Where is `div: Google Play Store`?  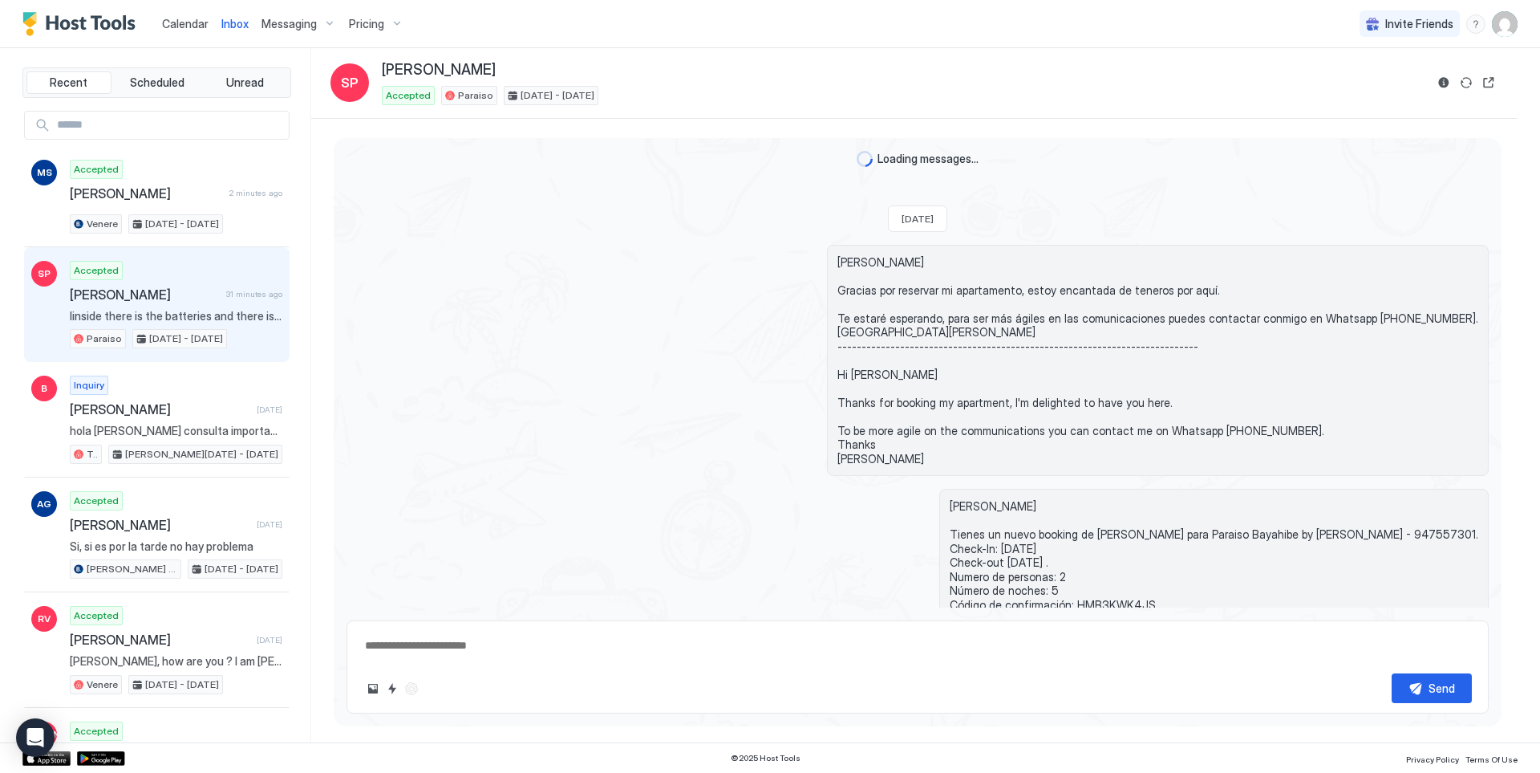 div: Google Play Store is located at coordinates (101, 758).